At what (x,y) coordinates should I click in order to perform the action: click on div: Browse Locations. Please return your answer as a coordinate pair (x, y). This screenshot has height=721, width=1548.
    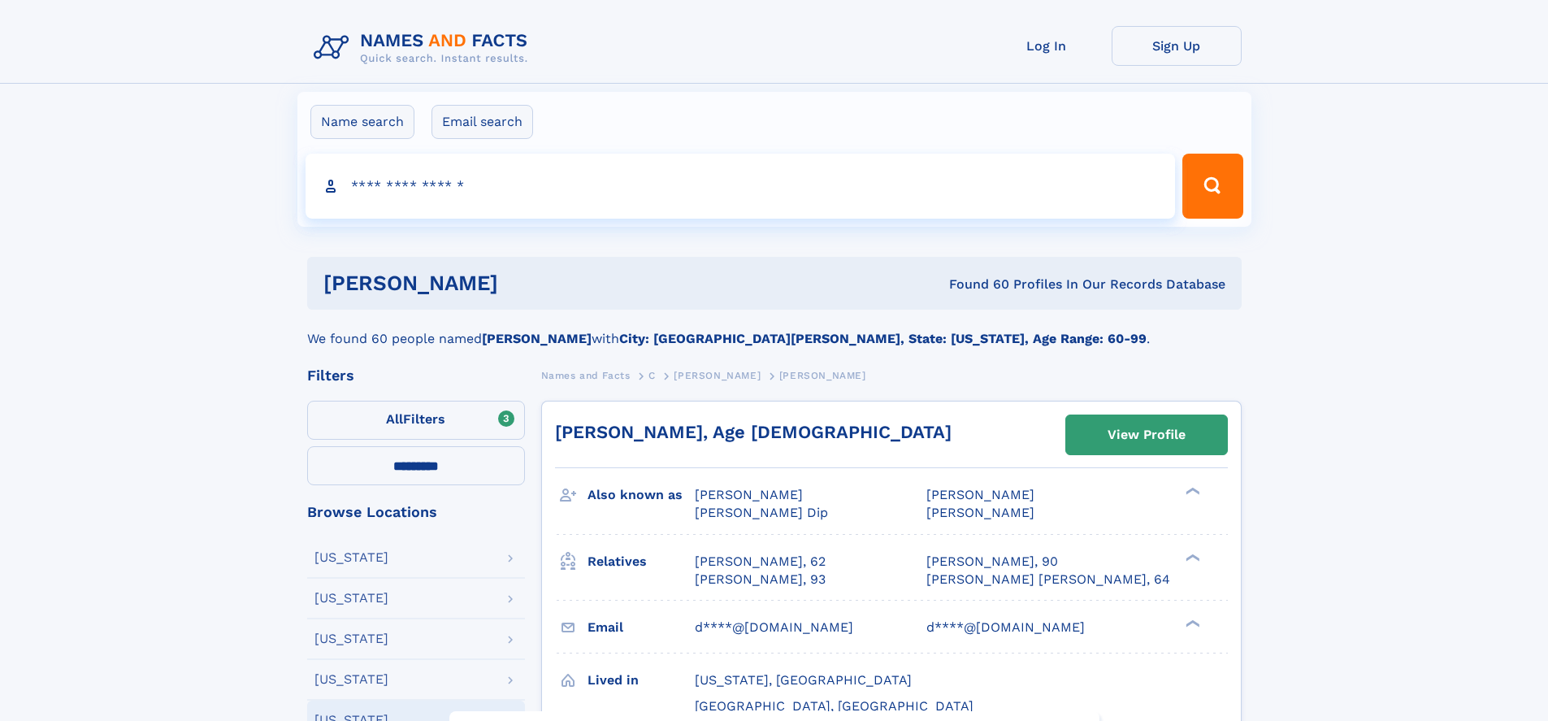
    Looking at the image, I should click on (416, 512).